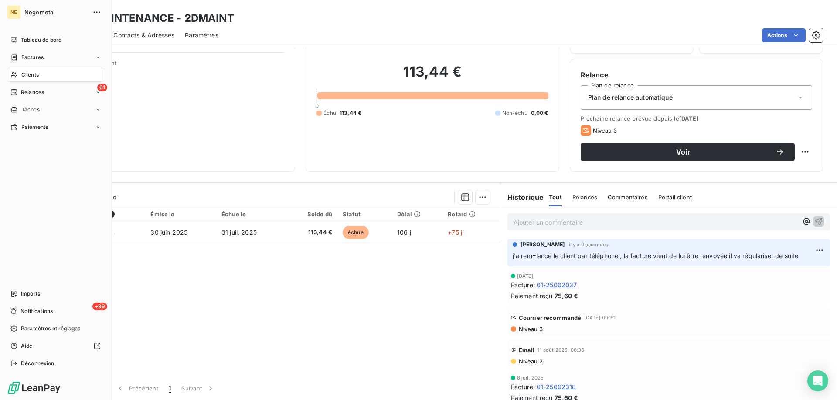 Image resolution: width=837 pixels, height=400 pixels. Describe the element at coordinates (696, 119) in the screenshot. I see `span: Prochaine relance prévue depuis le` at that location.